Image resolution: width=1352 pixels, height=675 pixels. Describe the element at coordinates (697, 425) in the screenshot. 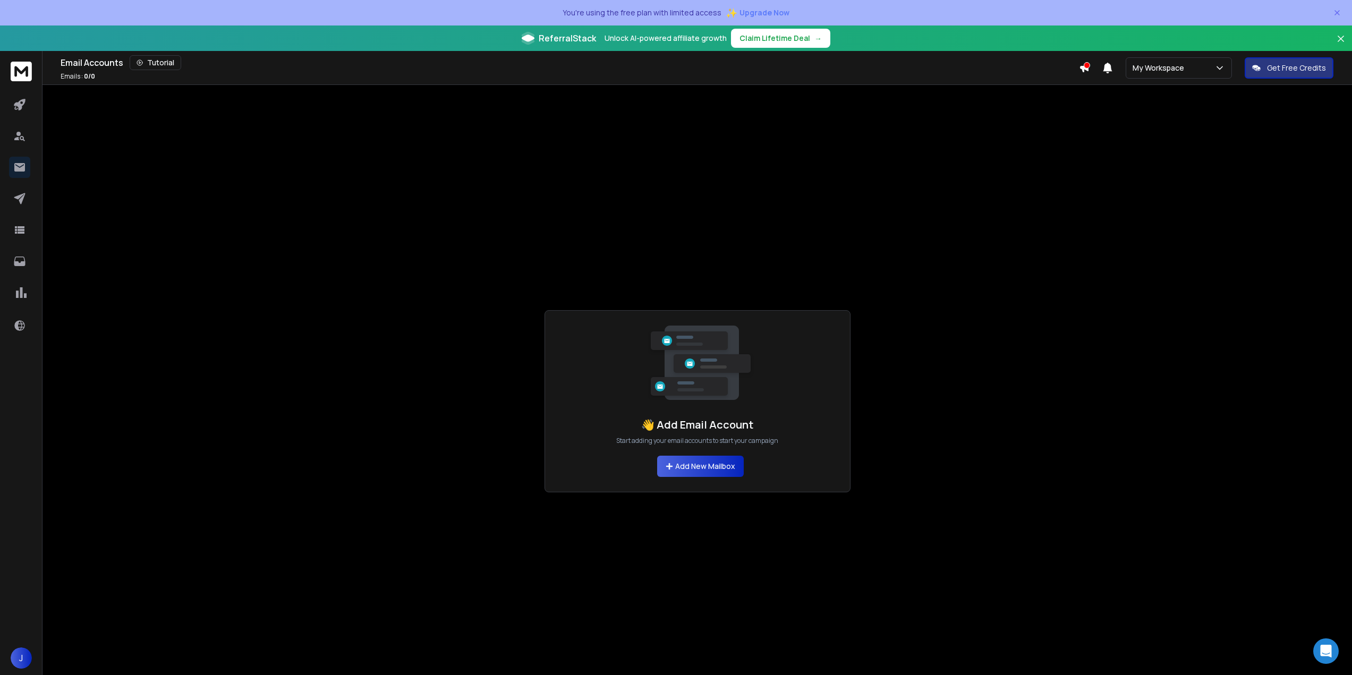

I see `h1: 👋 Add Email Account` at that location.